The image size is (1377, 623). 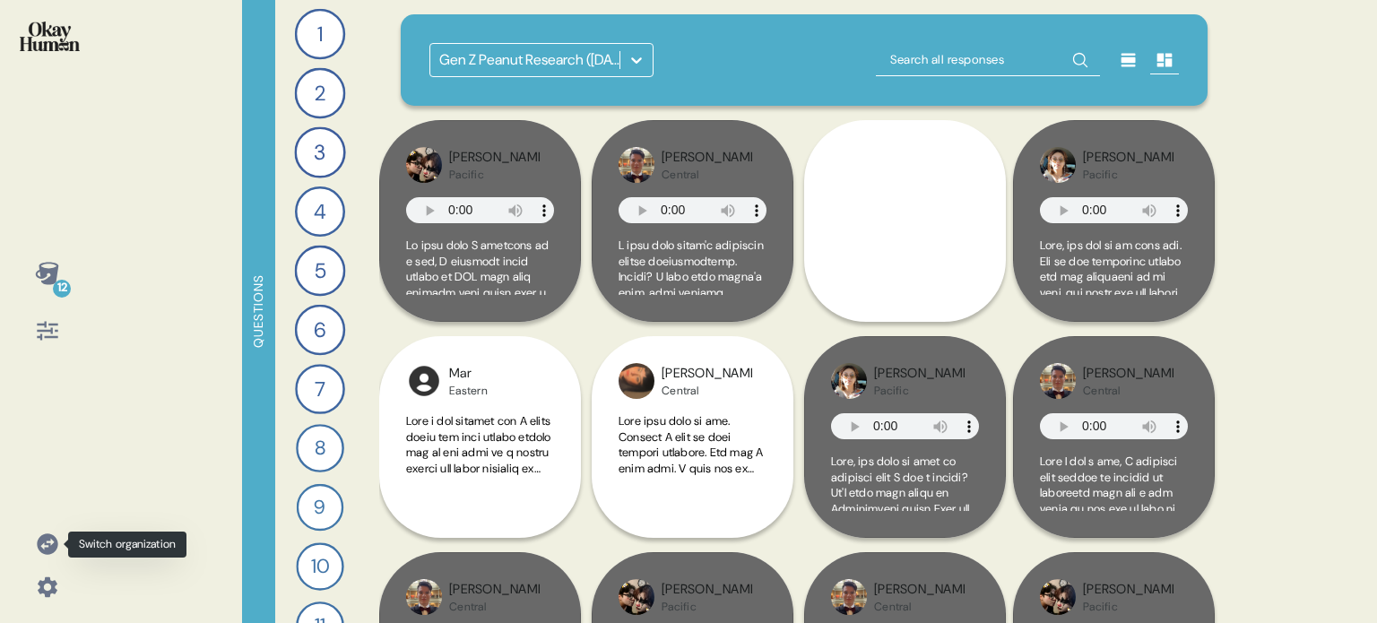 I want to click on img: l1ibTKarBSWXLOhlfT5LxFP+OttMJpPJZDKZTCbz9PgHEggSPYjZSwEAAAAASUVORK5CYII=, so click(x=424, y=381).